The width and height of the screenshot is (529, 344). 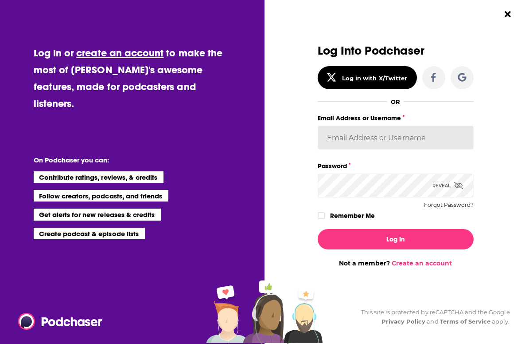 What do you see at coordinates (89, 233) in the screenshot?
I see `li: Create podcast & episode lists` at bounding box center [89, 233].